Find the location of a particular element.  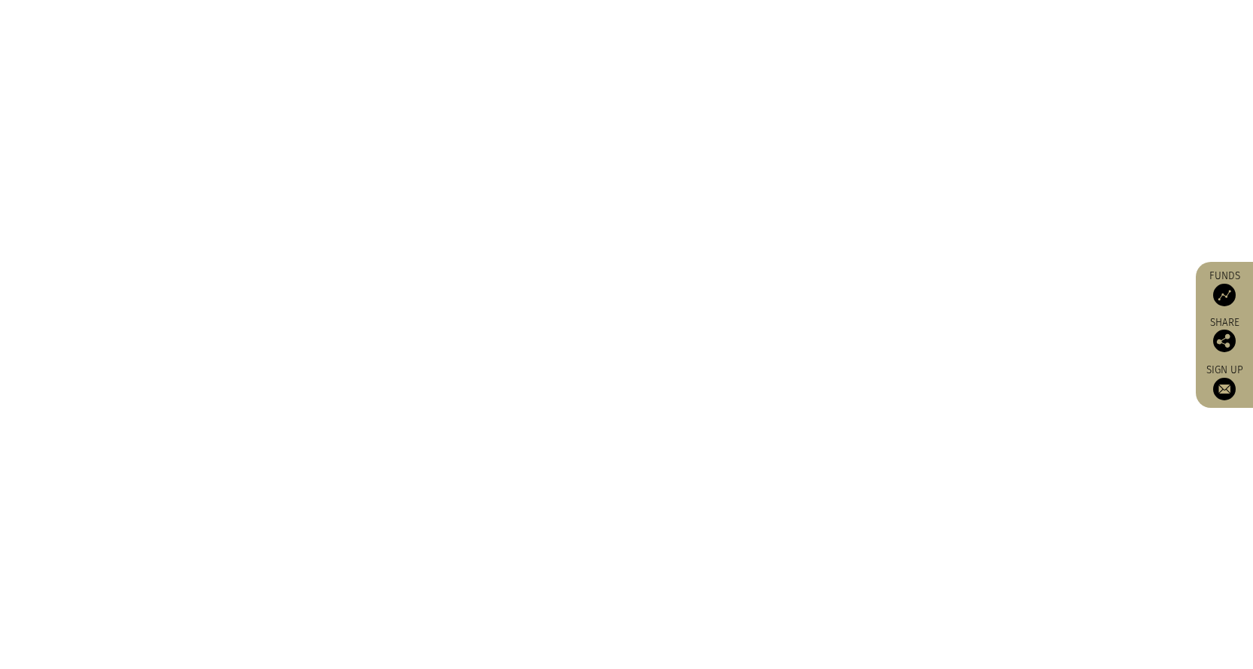

img: Sign up to our newsletter is located at coordinates (1225, 389).